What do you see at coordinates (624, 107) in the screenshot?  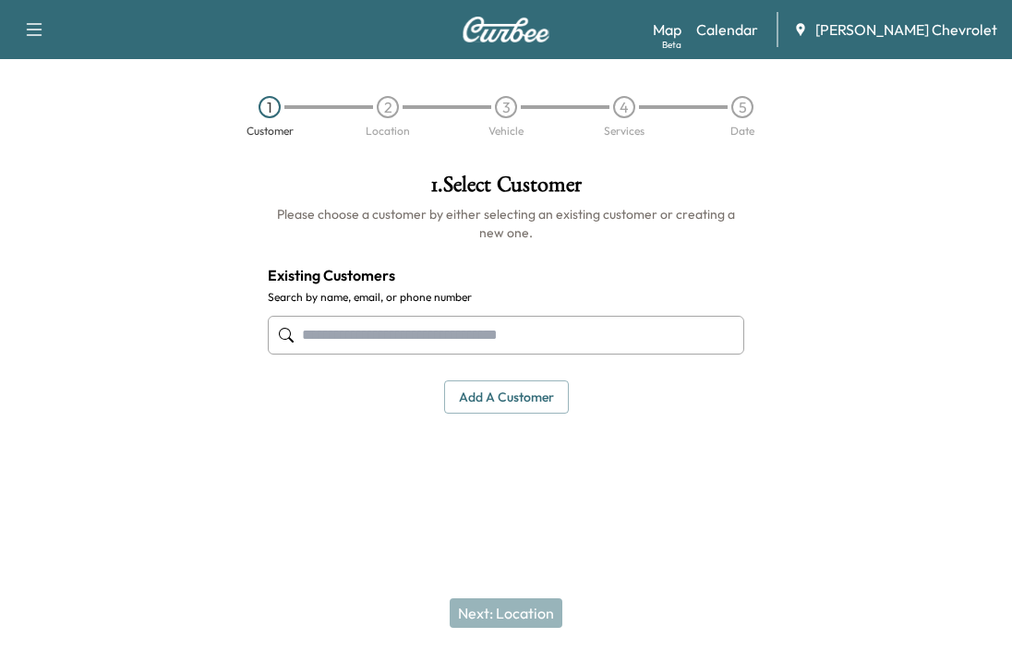 I see `div: 4` at bounding box center [624, 107].